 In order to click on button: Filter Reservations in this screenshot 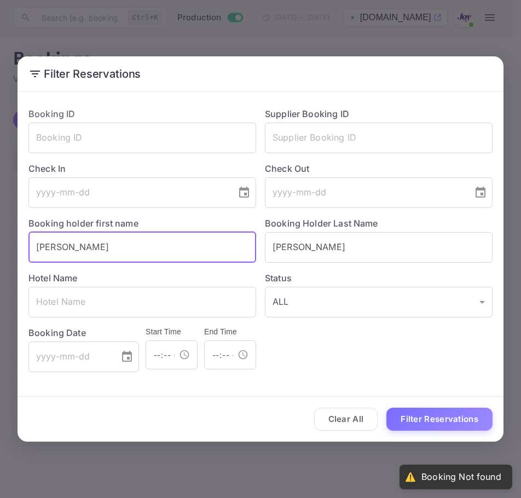, I will do `click(439, 419)`.